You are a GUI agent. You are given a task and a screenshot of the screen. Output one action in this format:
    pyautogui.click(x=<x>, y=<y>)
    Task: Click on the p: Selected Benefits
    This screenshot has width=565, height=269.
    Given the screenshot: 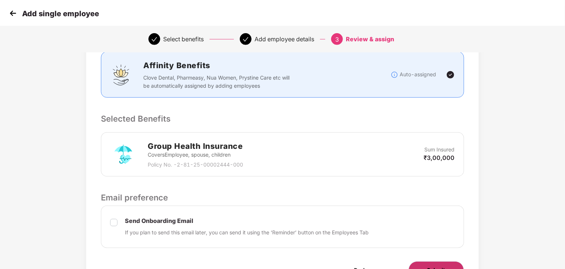 What is the action you would take?
    pyautogui.click(x=282, y=119)
    